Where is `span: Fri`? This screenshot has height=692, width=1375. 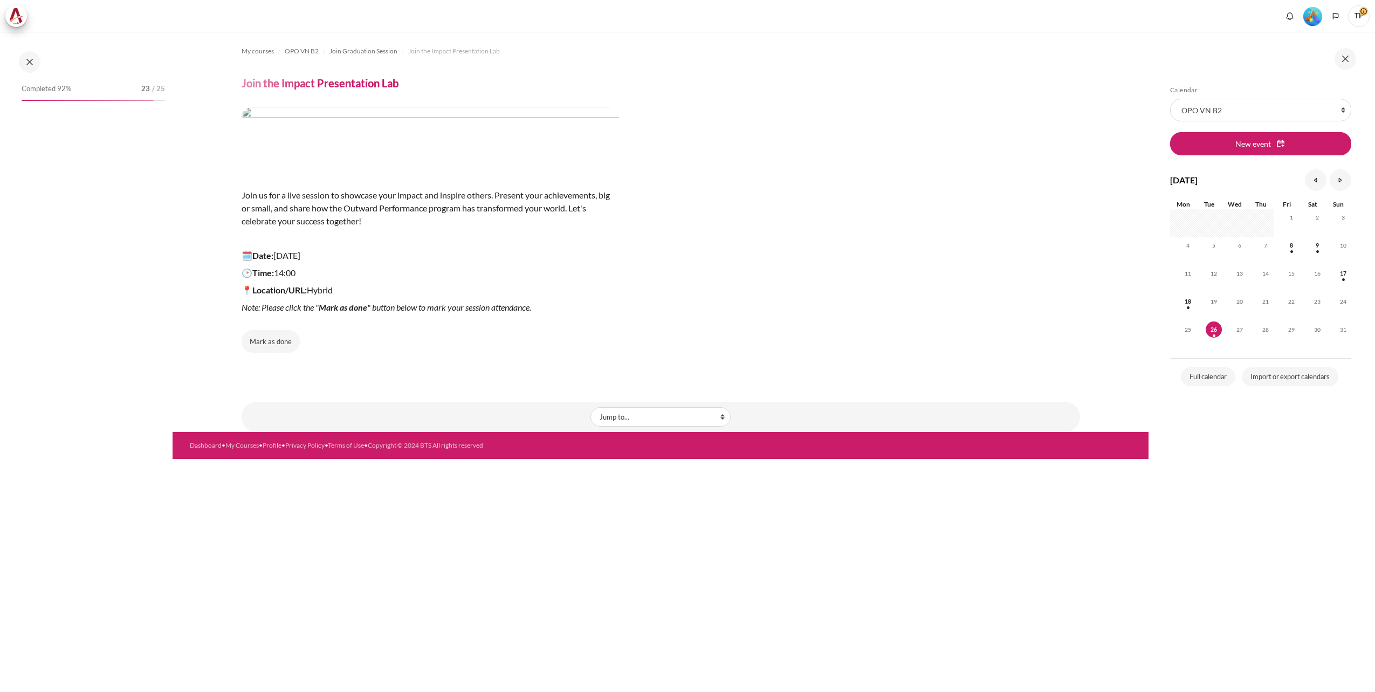
span: Fri is located at coordinates (1286, 204).